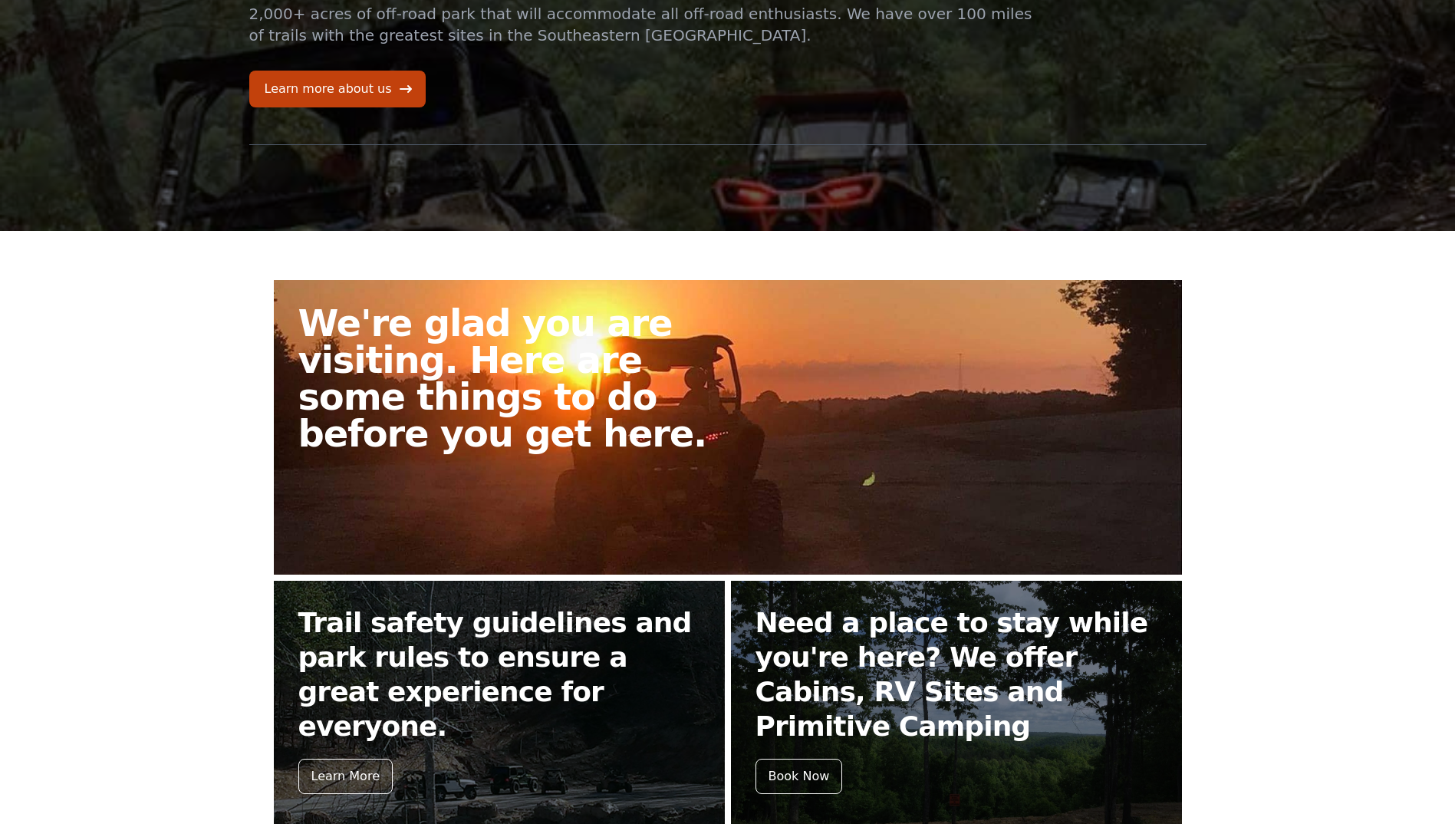 Image resolution: width=1455 pixels, height=824 pixels. What do you see at coordinates (642, 25) in the screenshot?
I see `p: 2,000+ acres of off-road park that will accommodate all off-road enthusiasts. We have over 100 mi...` at bounding box center [642, 25].